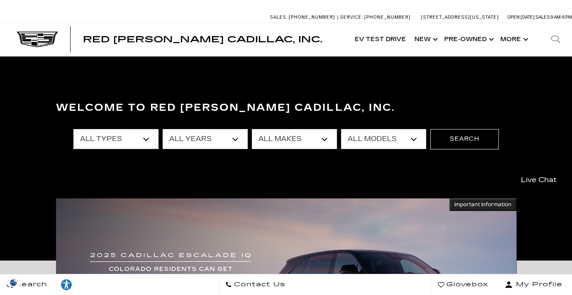 This screenshot has width=572, height=295. What do you see at coordinates (533, 284) in the screenshot?
I see `button: Open user profile menu` at bounding box center [533, 284].